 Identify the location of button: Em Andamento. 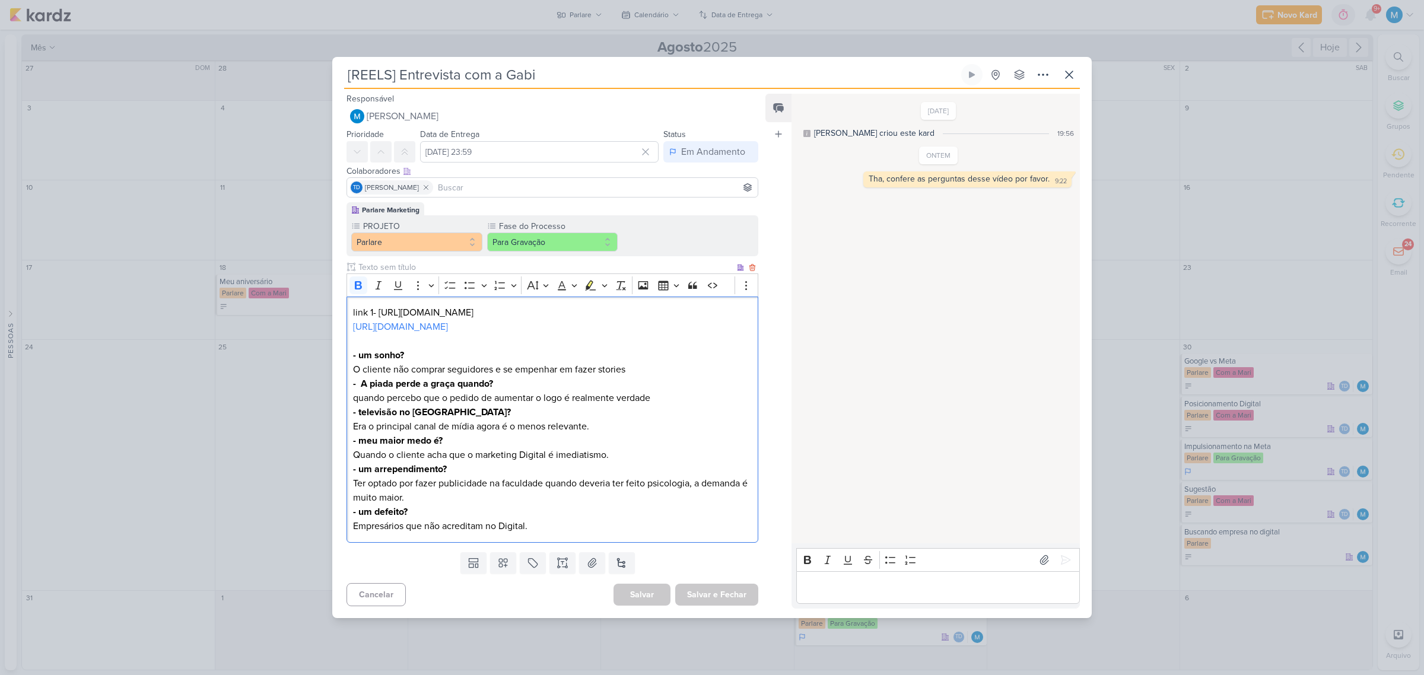
(711, 152).